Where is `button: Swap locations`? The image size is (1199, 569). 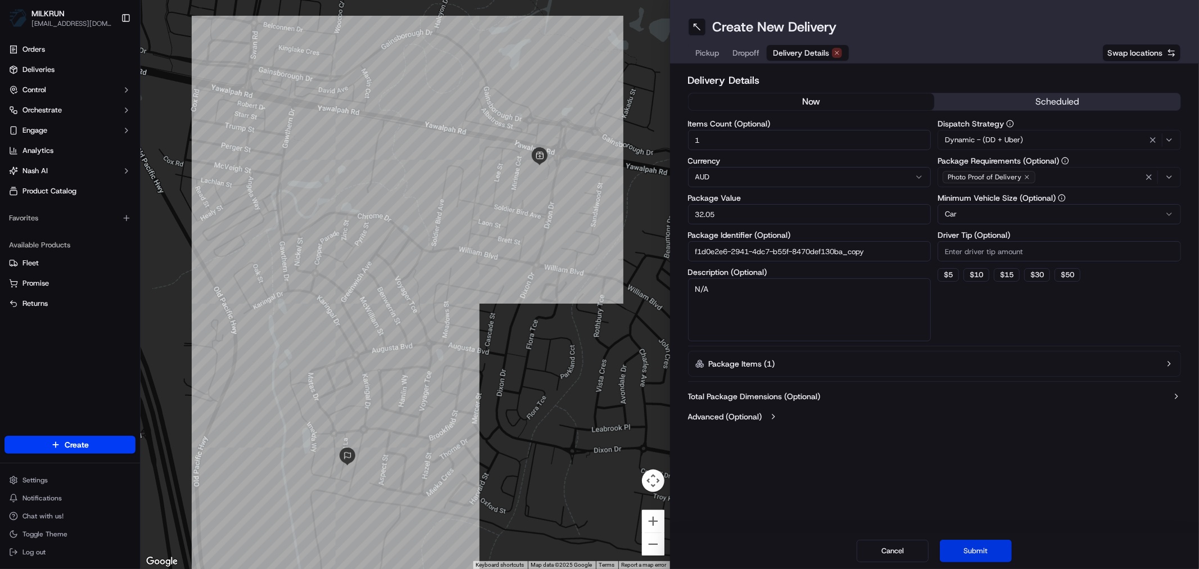 button: Swap locations is located at coordinates (1142, 53).